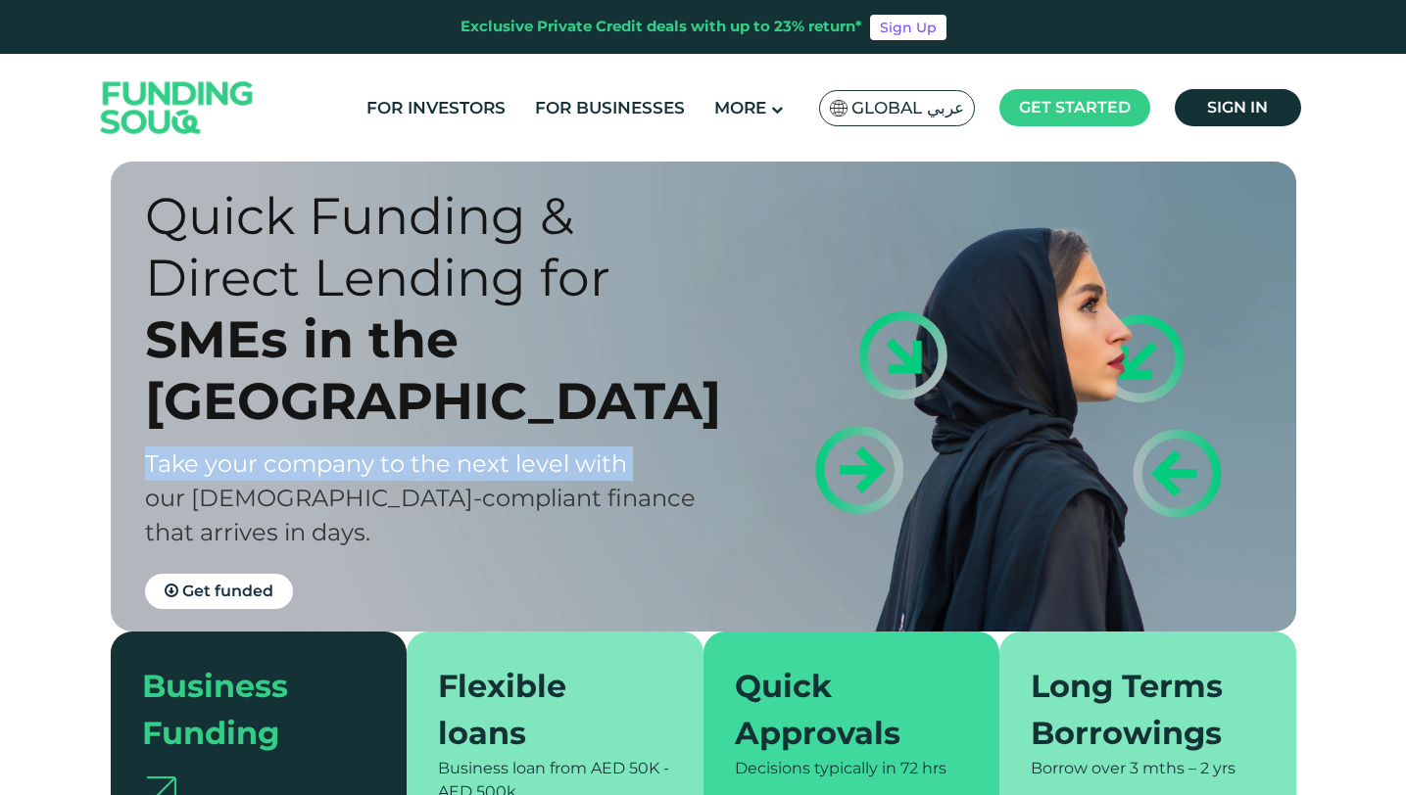 The height and width of the screenshot is (795, 1406). I want to click on div: Flexible loans, so click(543, 710).